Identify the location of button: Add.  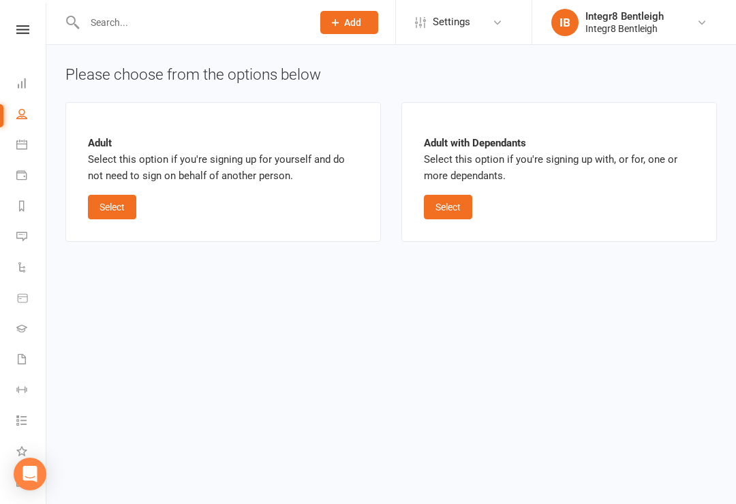
(349, 22).